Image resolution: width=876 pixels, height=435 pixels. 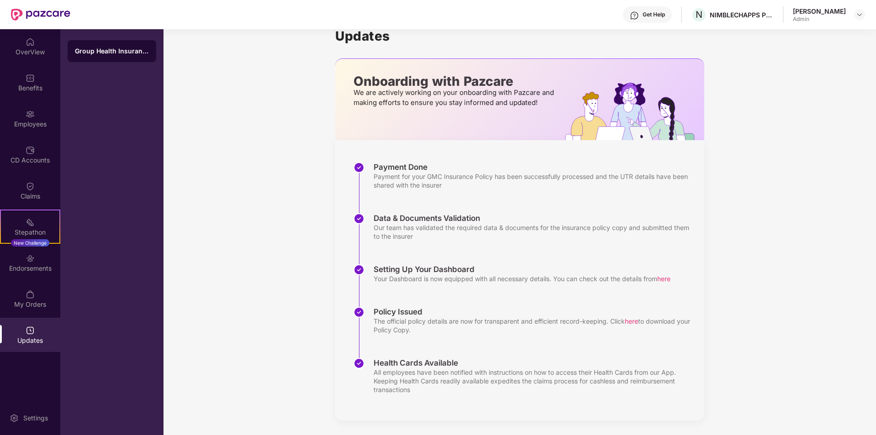 What do you see at coordinates (30, 294) in the screenshot?
I see `img: svg+xml;base64,PHN2ZyBpZD0iTXlfT3JkZXJzIiBkYXRhLW5hbWU9Ik15IE9yZGVycyIgeG1sbnM9Imh0dHA6Ly93d3cudz...` at bounding box center [30, 294].